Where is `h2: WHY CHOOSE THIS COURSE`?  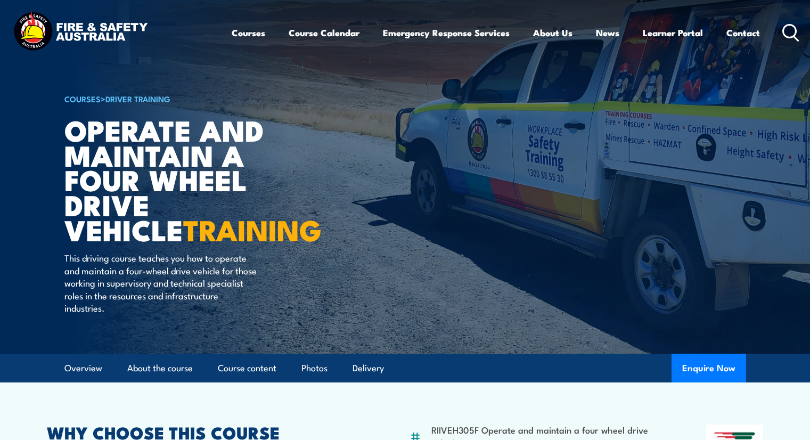 h2: WHY CHOOSE THIS COURSE is located at coordinates (202, 432).